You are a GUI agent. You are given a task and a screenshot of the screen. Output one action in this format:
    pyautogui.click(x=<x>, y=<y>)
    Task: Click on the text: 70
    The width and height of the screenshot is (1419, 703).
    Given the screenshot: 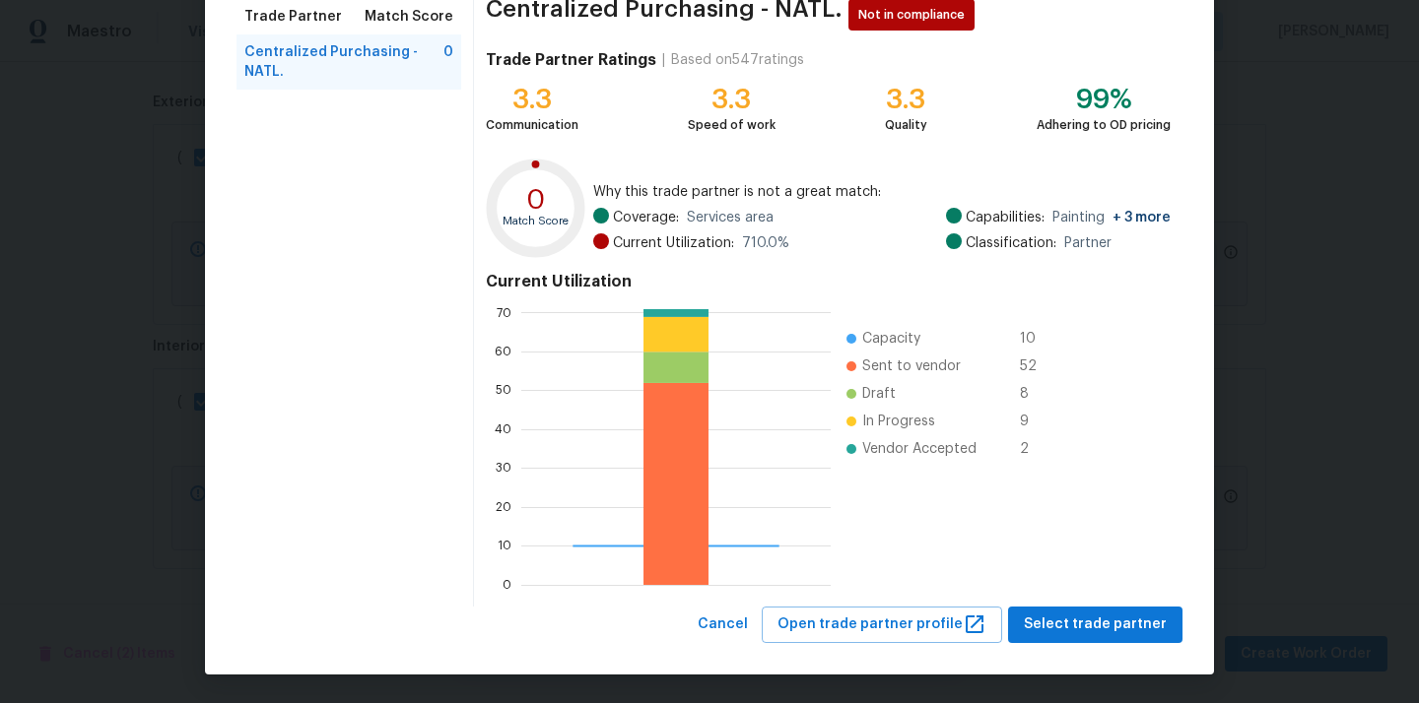 What is the action you would take?
    pyautogui.click(x=503, y=313)
    